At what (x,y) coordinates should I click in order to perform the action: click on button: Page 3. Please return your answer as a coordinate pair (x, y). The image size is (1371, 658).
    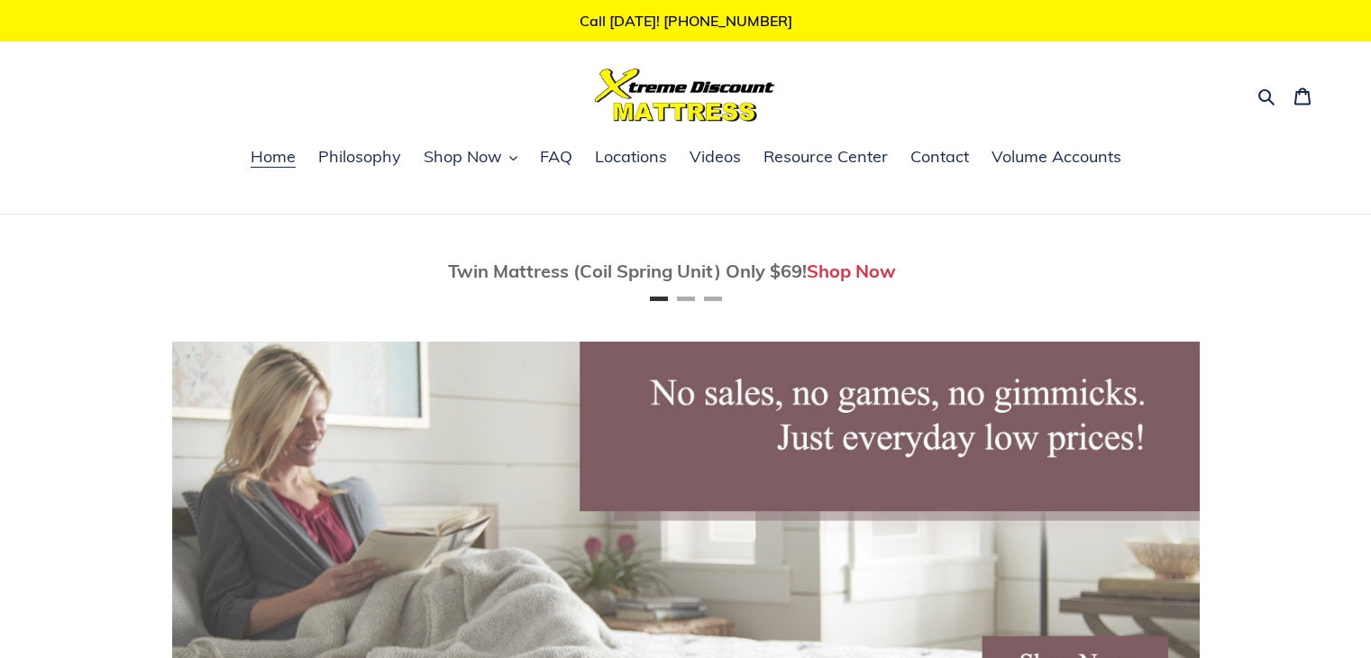
    Looking at the image, I should click on (713, 298).